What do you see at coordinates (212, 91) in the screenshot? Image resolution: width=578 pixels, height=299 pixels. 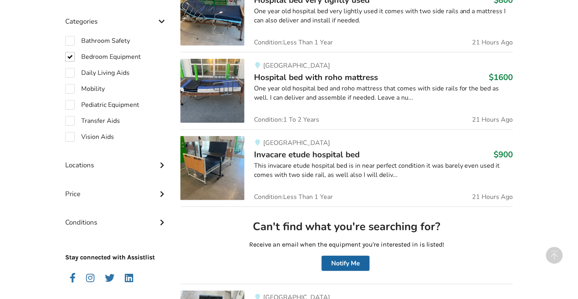 I see `img: bedroom equipment-hospital bed with roho mattress` at bounding box center [212, 91].